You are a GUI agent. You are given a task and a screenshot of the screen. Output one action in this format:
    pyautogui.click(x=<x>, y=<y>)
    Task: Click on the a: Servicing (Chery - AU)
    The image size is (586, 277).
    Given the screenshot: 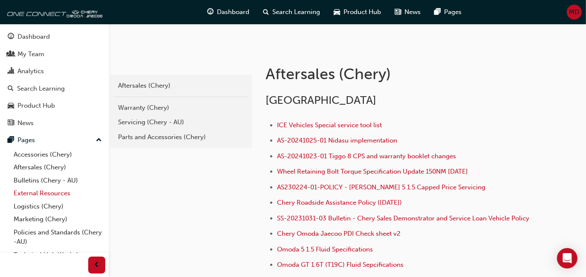 What is the action you would take?
    pyautogui.click(x=181, y=122)
    